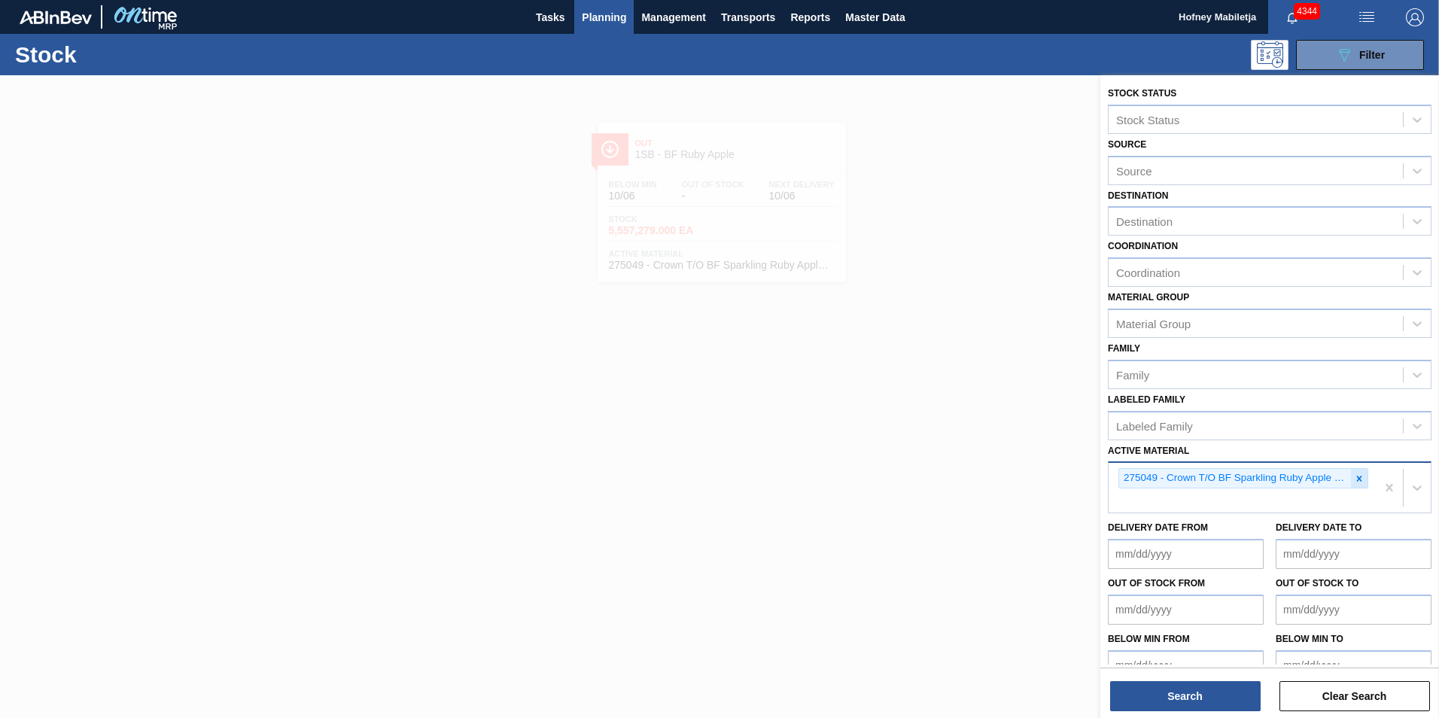 This screenshot has width=1439, height=718. What do you see at coordinates (1148, 451) in the screenshot?
I see `label: Active Material` at bounding box center [1148, 451].